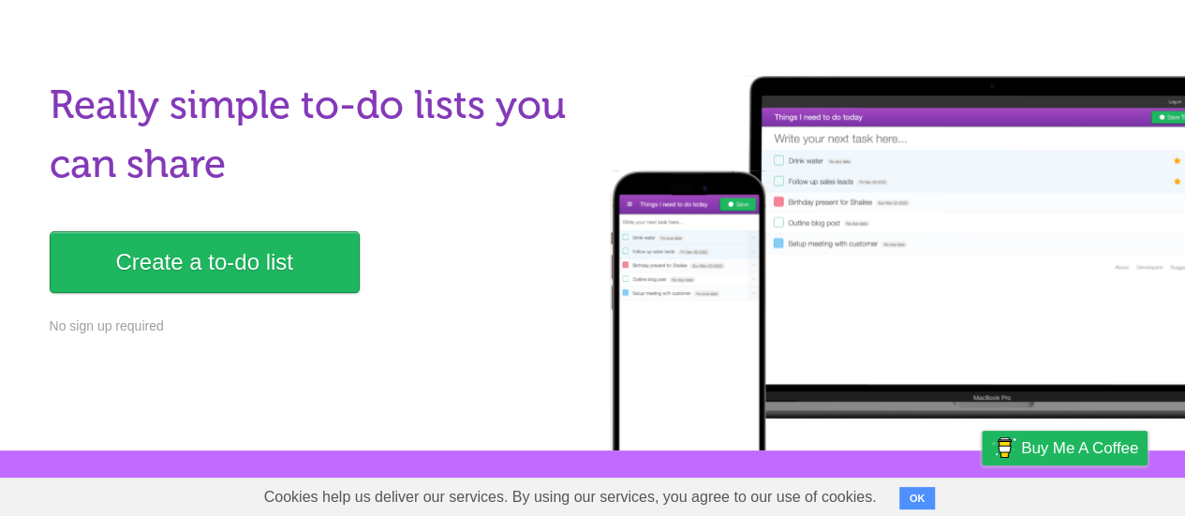 This screenshot has height=516, width=1185. Describe the element at coordinates (1003, 448) in the screenshot. I see `img: Buy me a coffee` at that location.